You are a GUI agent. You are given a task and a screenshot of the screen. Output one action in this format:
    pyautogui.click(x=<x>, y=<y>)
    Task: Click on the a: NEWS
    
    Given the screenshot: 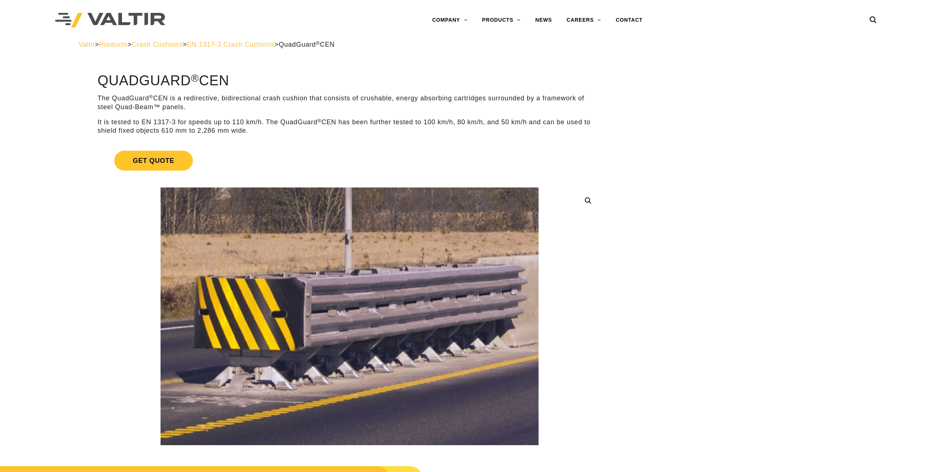 What is the action you would take?
    pyautogui.click(x=544, y=20)
    